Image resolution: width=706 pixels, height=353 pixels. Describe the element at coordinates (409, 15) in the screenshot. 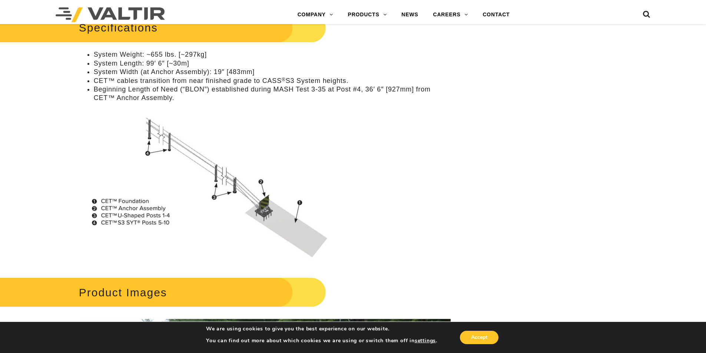

I see `a: NEWS` at that location.